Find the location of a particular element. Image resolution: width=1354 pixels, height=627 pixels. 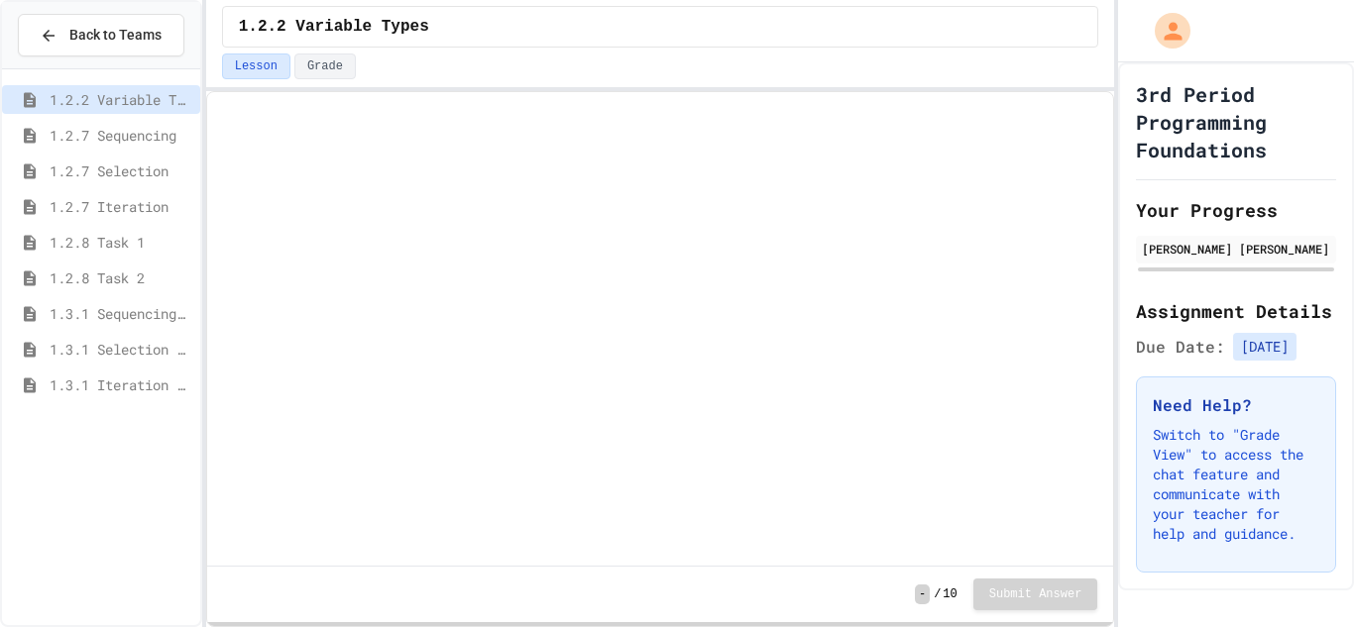

p: Switch to "Grade View" to access the chat feature and communicate with your teacher for help and ... is located at coordinates (1236, 485).